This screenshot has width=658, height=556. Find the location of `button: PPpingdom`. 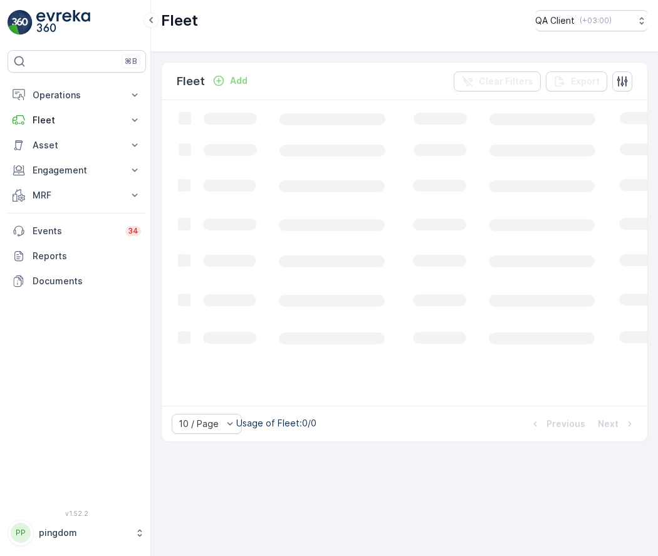

button: PPpingdom is located at coordinates (76, 533).